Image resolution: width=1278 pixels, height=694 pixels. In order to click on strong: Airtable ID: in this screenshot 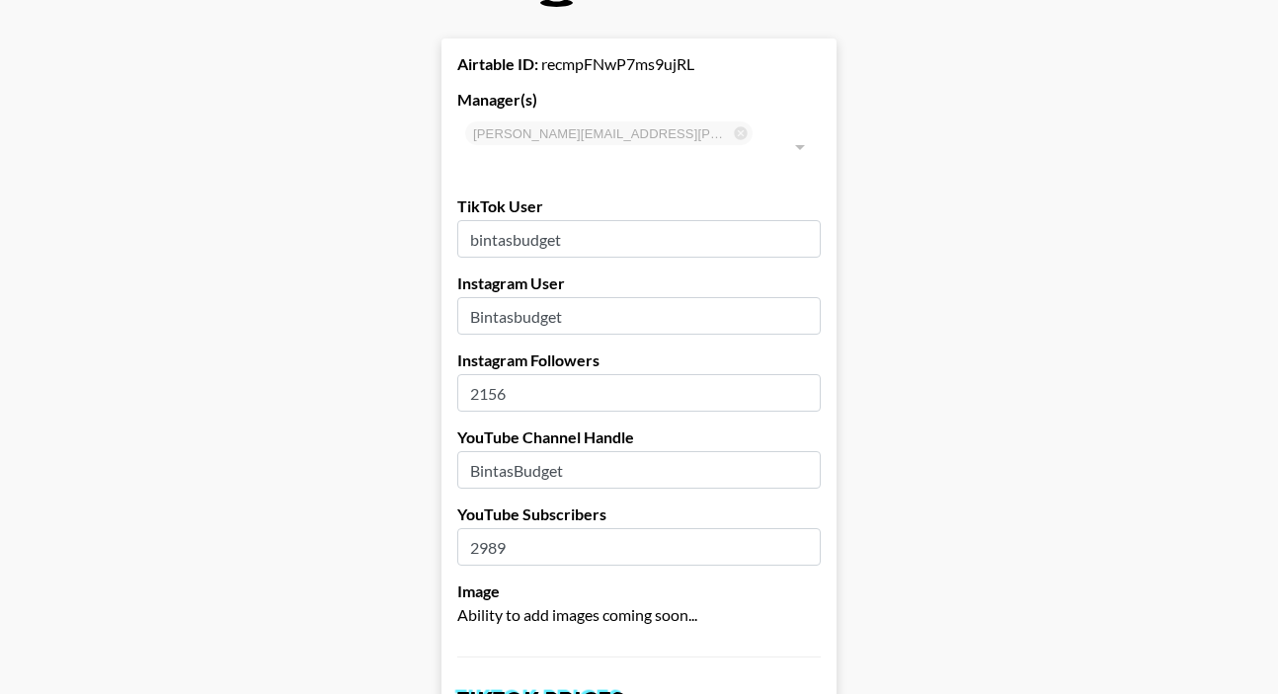, I will do `click(498, 63)`.